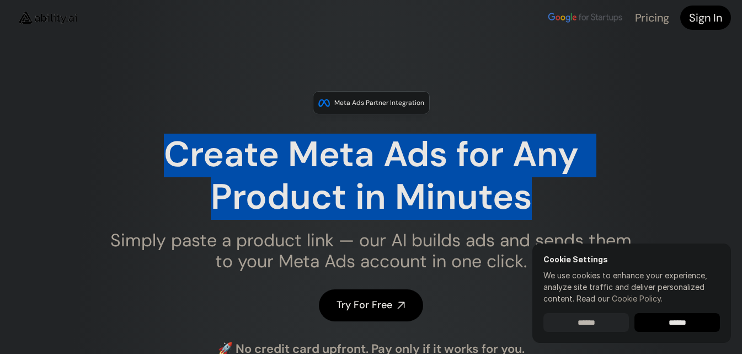 This screenshot has height=354, width=742. I want to click on span: Read our ., so click(620, 298).